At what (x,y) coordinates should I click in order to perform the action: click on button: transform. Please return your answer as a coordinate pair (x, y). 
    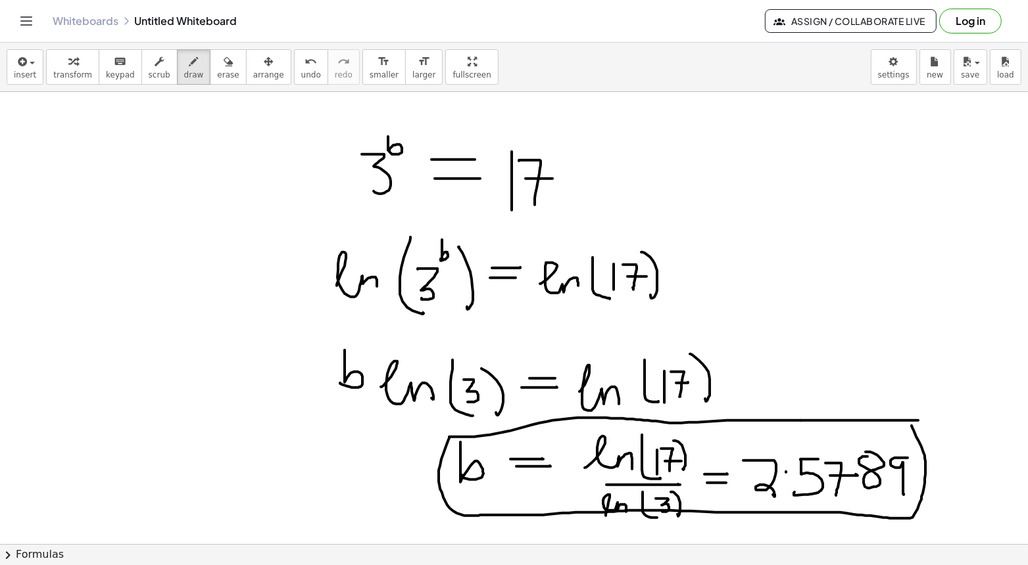
    Looking at the image, I should click on (72, 67).